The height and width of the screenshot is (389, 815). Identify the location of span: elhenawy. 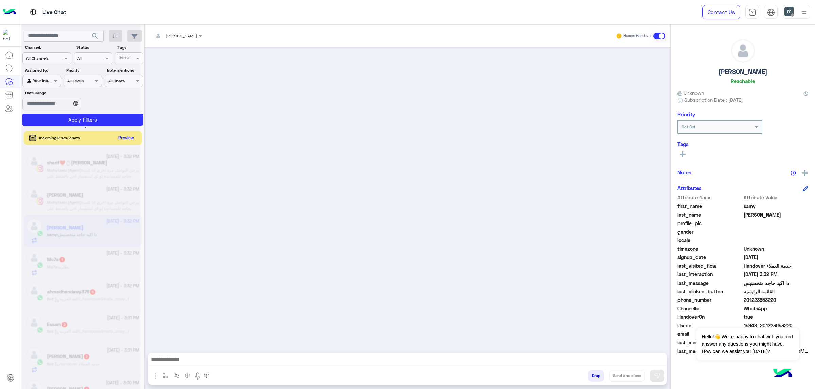
(776, 215).